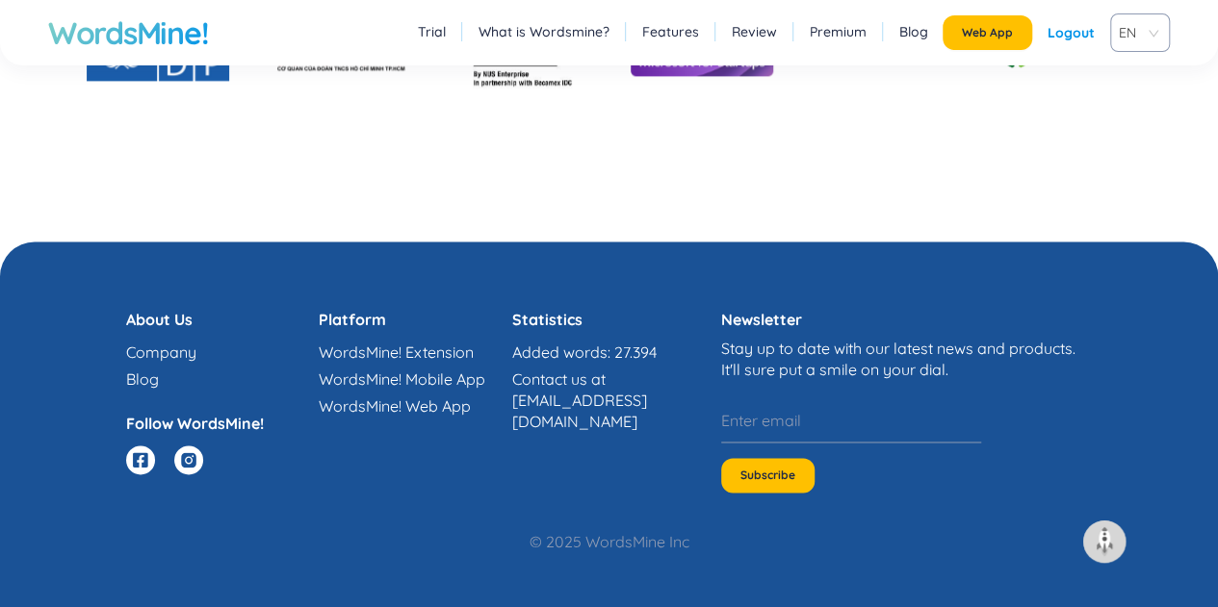 Image resolution: width=1218 pixels, height=607 pixels. What do you see at coordinates (767, 476) in the screenshot?
I see `button: Subscribe` at bounding box center [767, 476].